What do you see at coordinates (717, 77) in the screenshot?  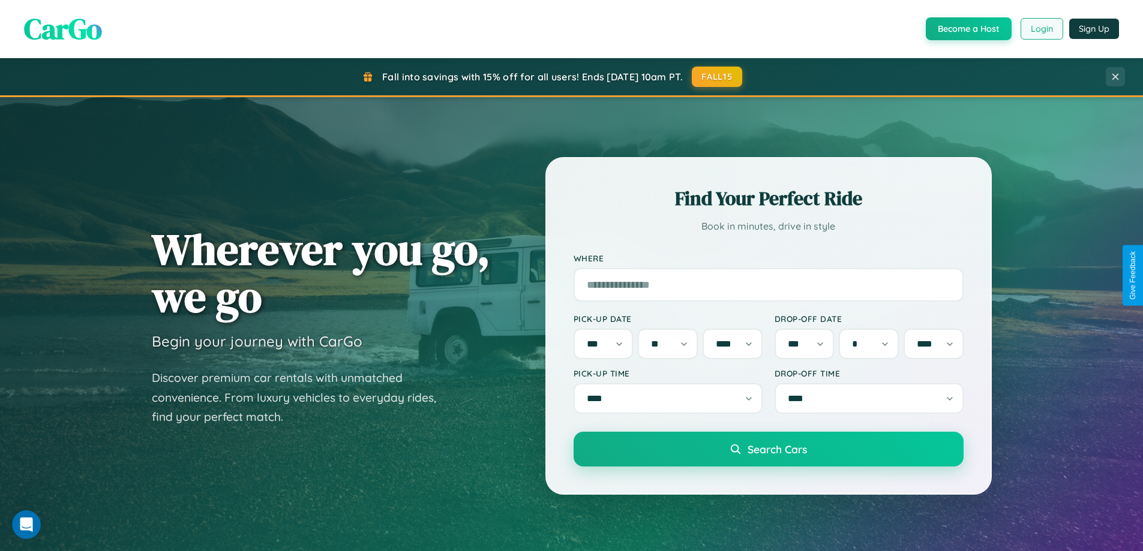 I see `button: FALL15` at bounding box center [717, 77].